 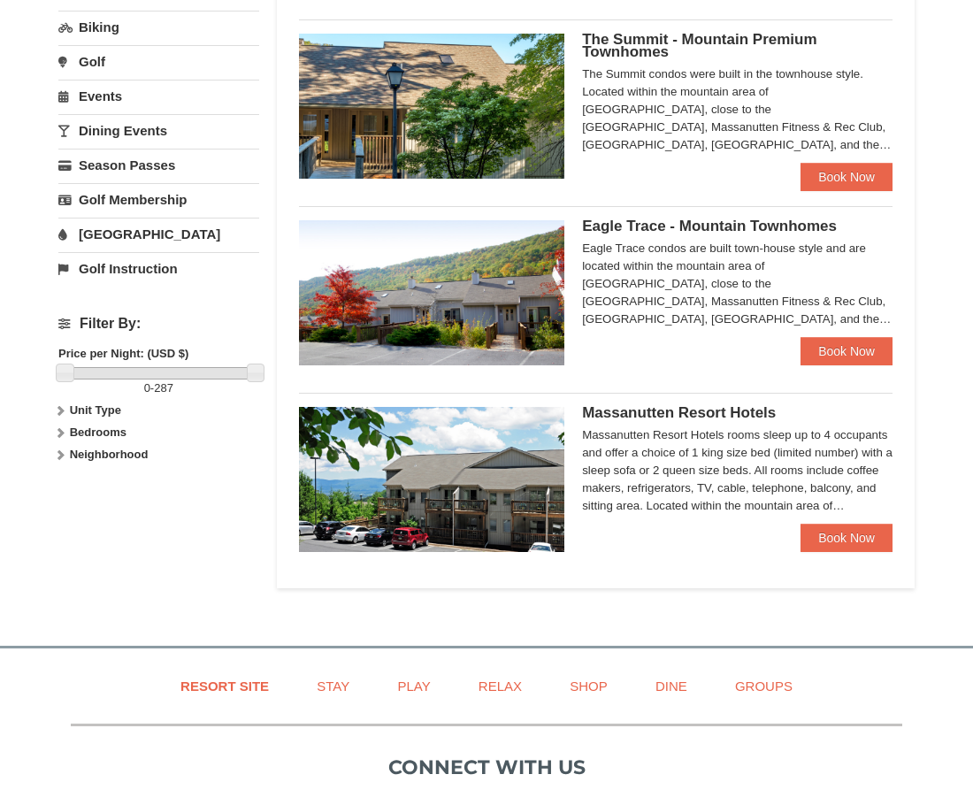 What do you see at coordinates (699, 45) in the screenshot?
I see `span: The Summit - Mountain Premium Townhomes` at bounding box center [699, 45].